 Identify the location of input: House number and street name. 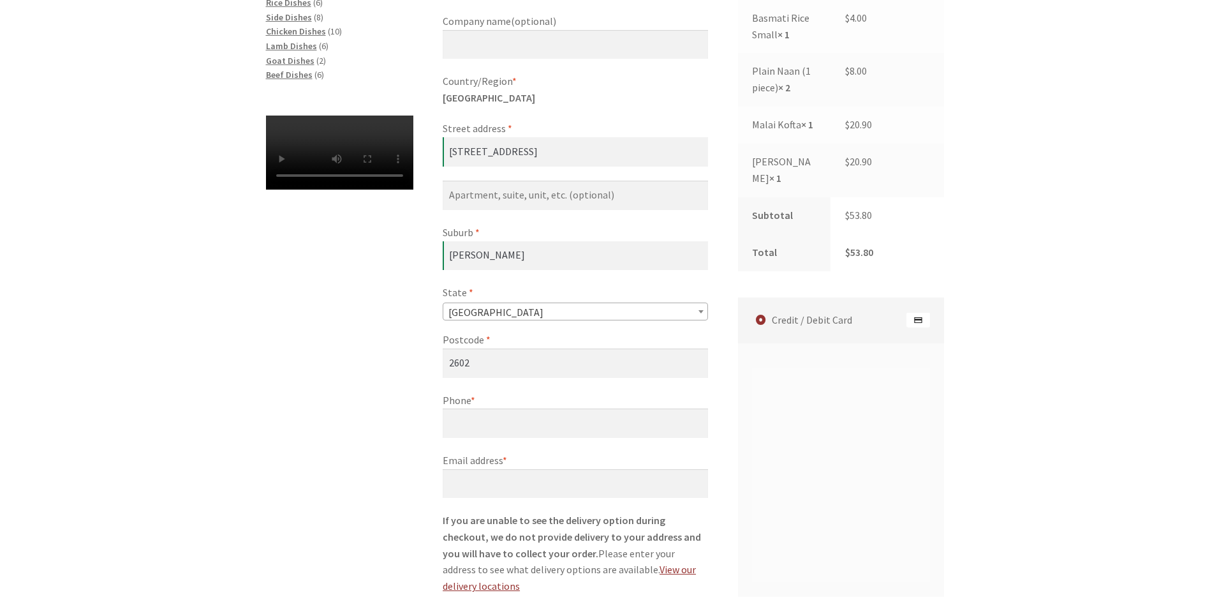
(575, 152).